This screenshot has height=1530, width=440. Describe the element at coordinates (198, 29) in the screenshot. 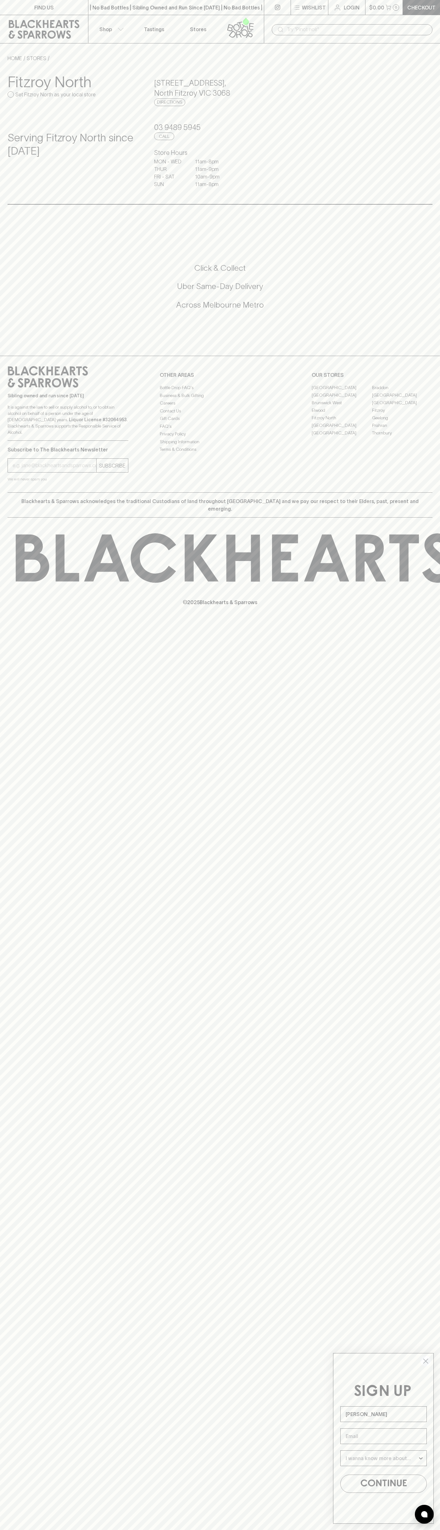

I see `a: Stores` at that location.